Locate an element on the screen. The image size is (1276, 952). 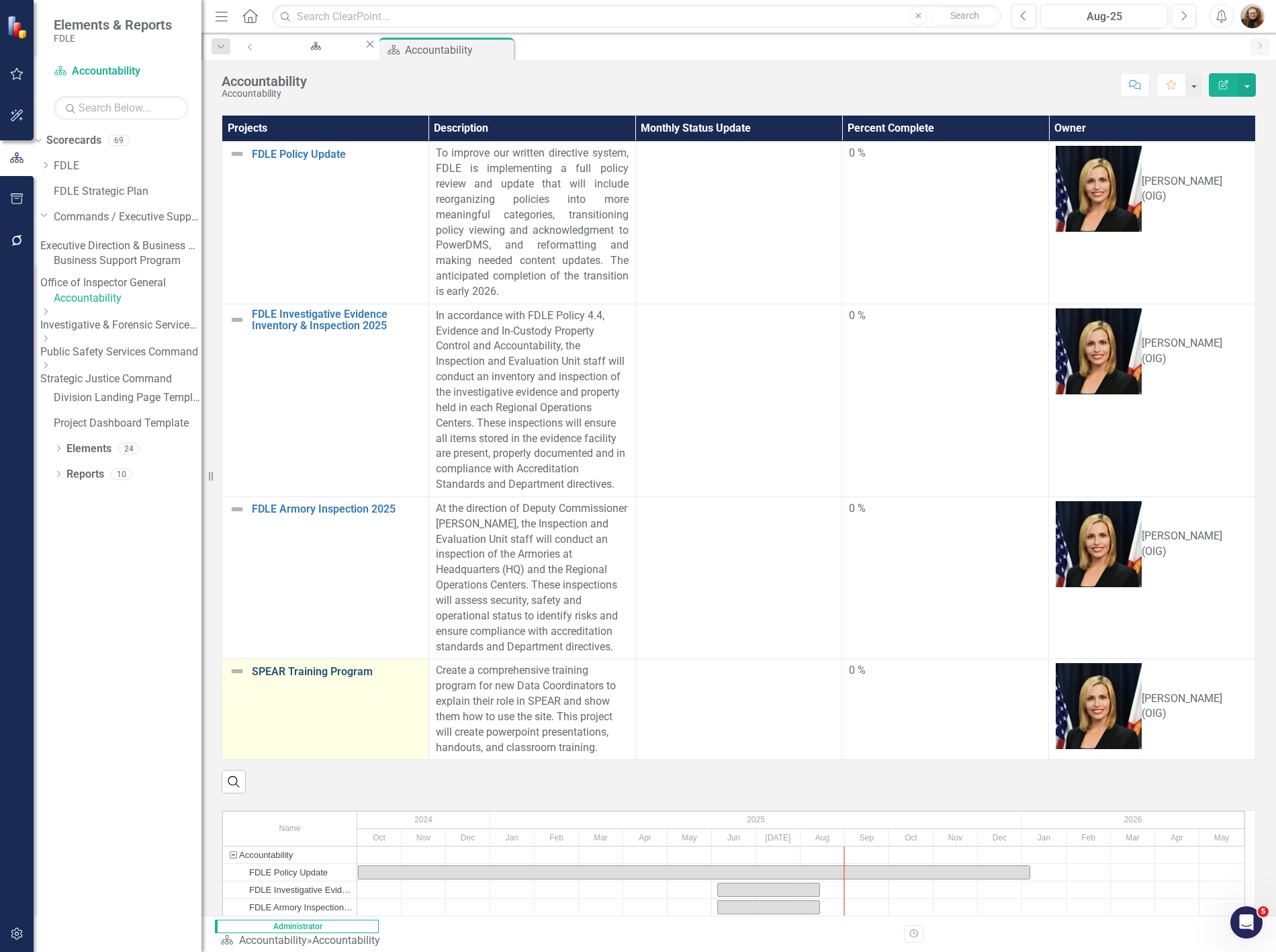
button: Aug-25 is located at coordinates (1105, 16).